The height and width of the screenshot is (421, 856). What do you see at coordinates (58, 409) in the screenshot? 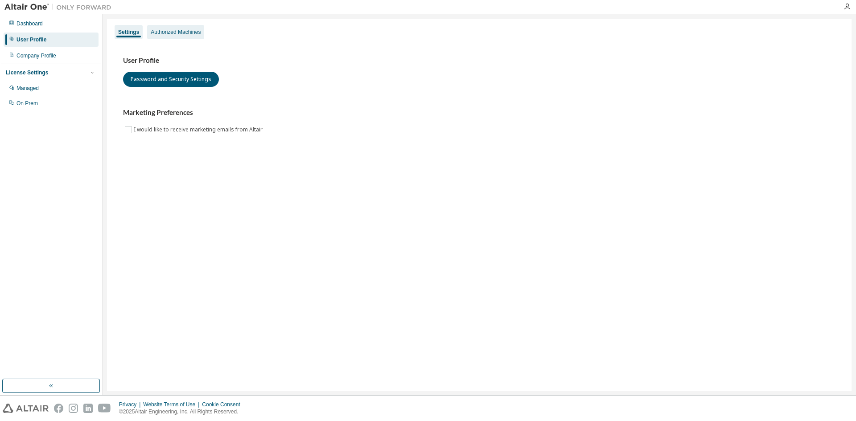
I see `img: facebook.svg` at bounding box center [58, 409].